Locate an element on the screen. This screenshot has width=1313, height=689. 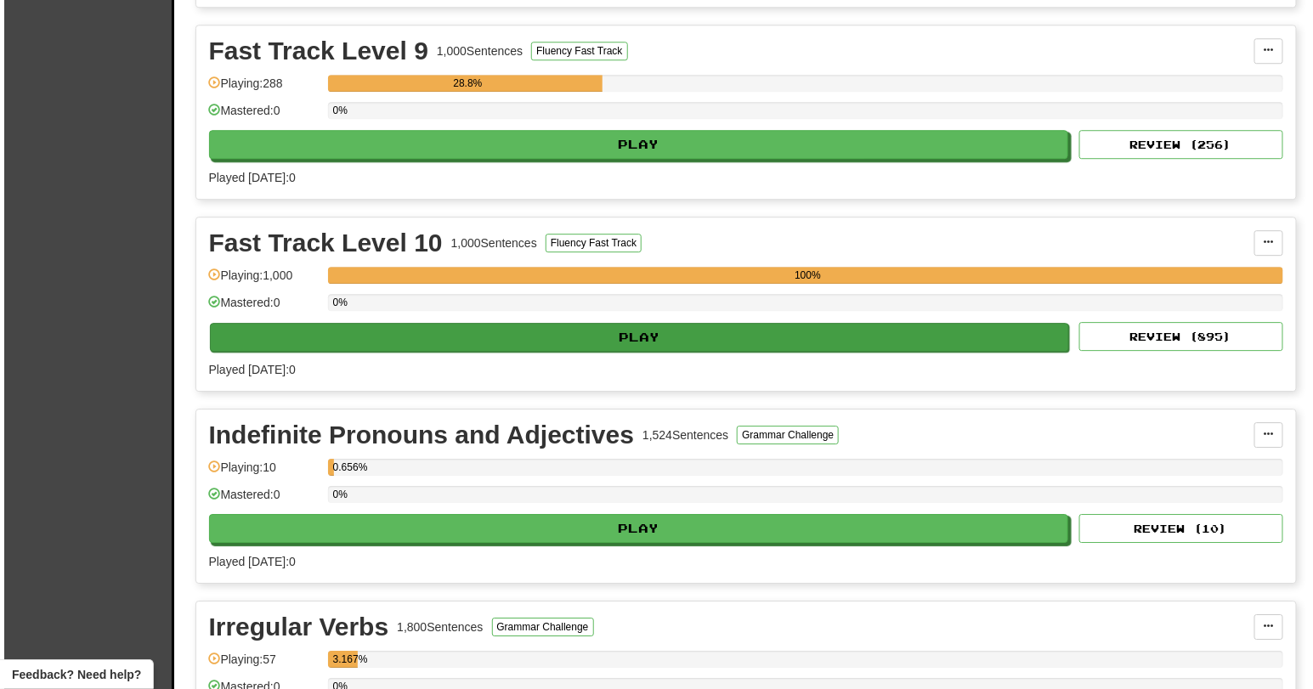
div: Playing: 1,000 is located at coordinates (264, 281).